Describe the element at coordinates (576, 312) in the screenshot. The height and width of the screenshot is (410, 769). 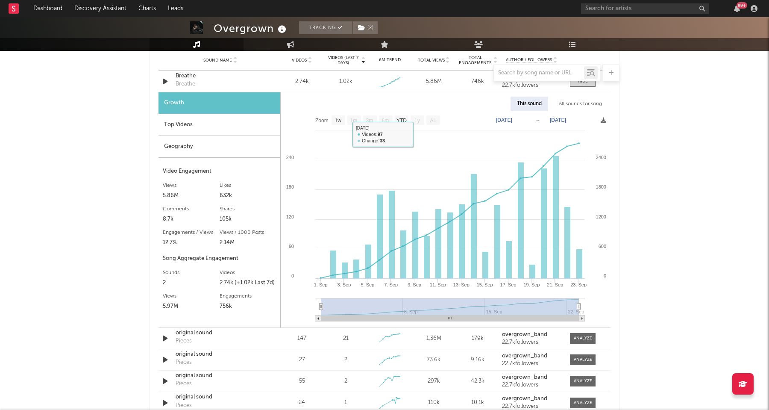
I see `text: 22. Sep` at that location.